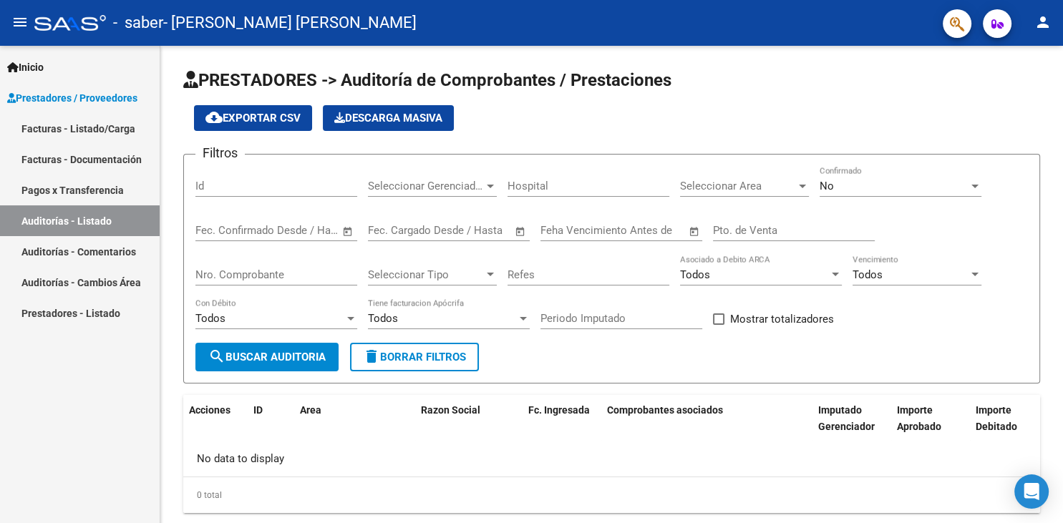 The height and width of the screenshot is (523, 1063). I want to click on span: Buscar Auditoria, so click(267, 357).